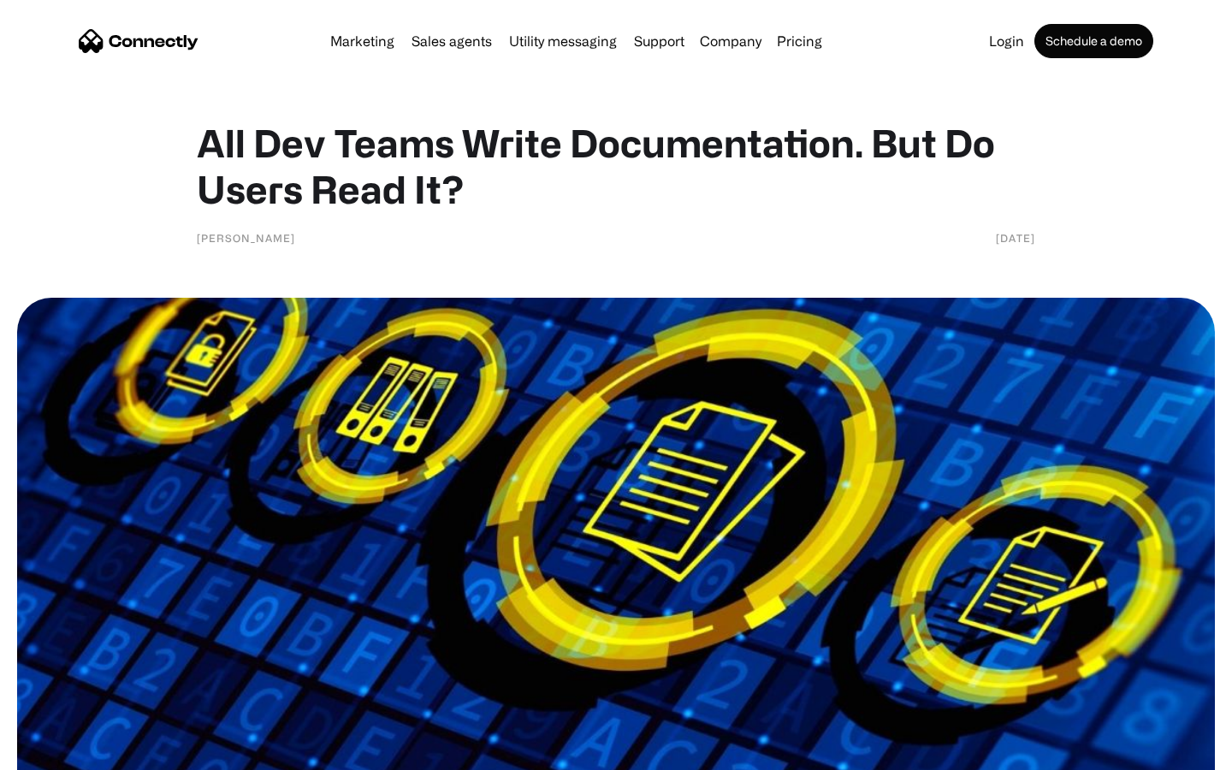 The height and width of the screenshot is (770, 1232). Describe the element at coordinates (616, 166) in the screenshot. I see `h1: All Dev Teams Write Documentation. But Do Users Read It?` at that location.